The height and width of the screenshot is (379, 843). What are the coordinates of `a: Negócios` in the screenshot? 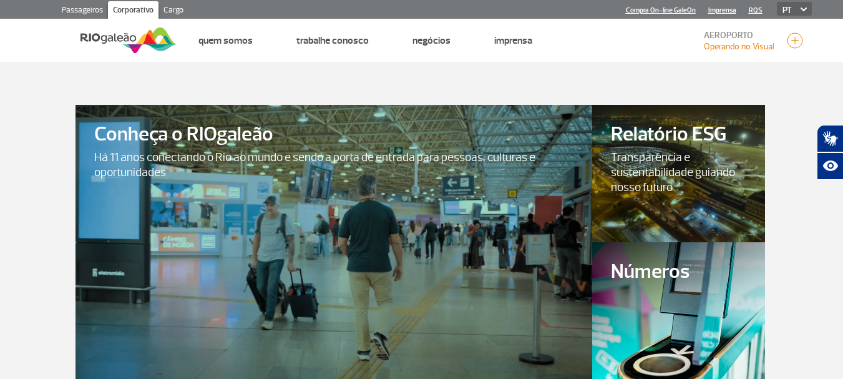 It's located at (431, 41).